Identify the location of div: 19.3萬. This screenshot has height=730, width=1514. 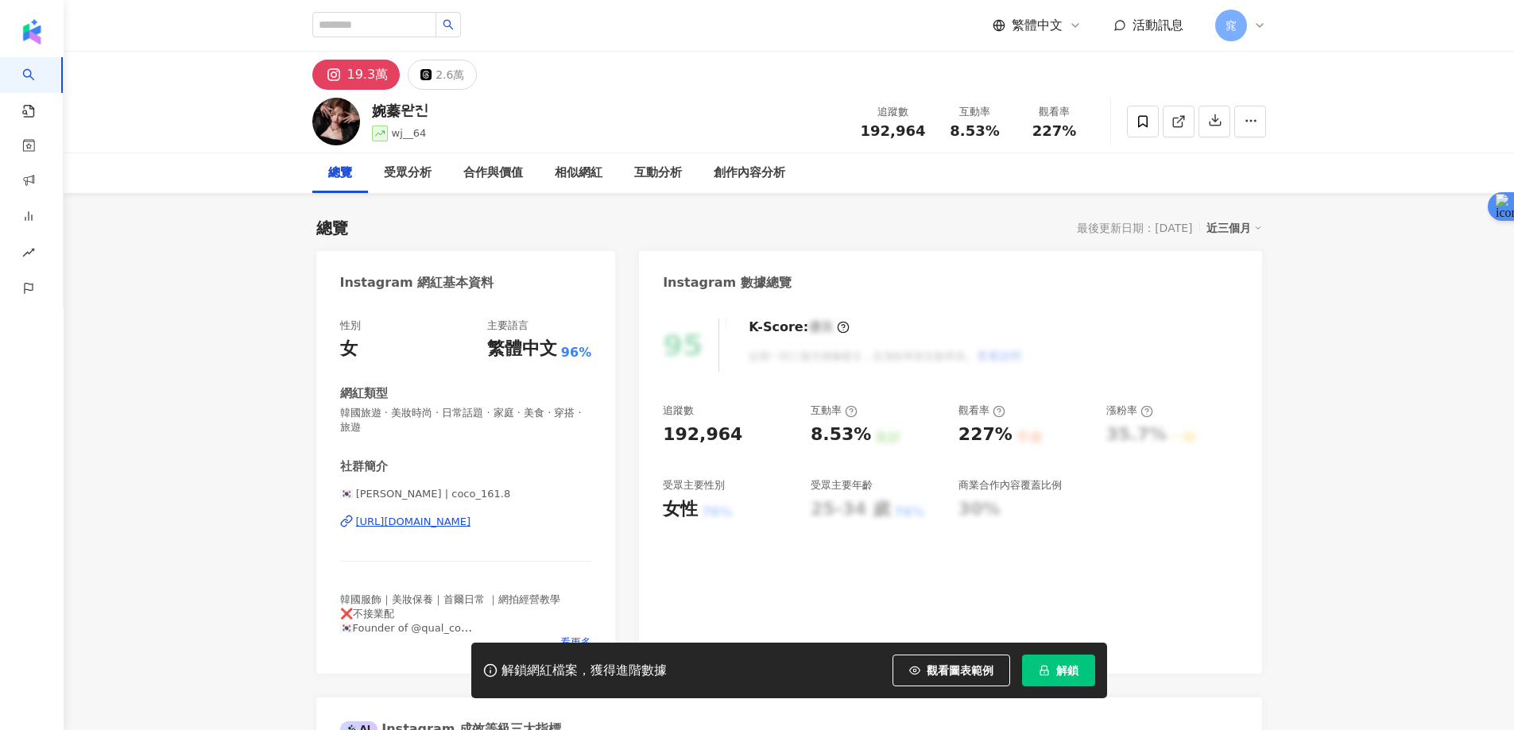
(368, 75).